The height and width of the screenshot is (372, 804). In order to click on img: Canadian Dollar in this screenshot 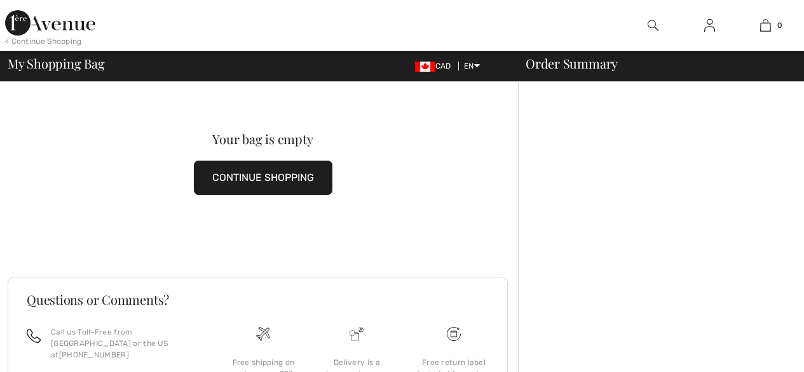, I will do `click(425, 67)`.